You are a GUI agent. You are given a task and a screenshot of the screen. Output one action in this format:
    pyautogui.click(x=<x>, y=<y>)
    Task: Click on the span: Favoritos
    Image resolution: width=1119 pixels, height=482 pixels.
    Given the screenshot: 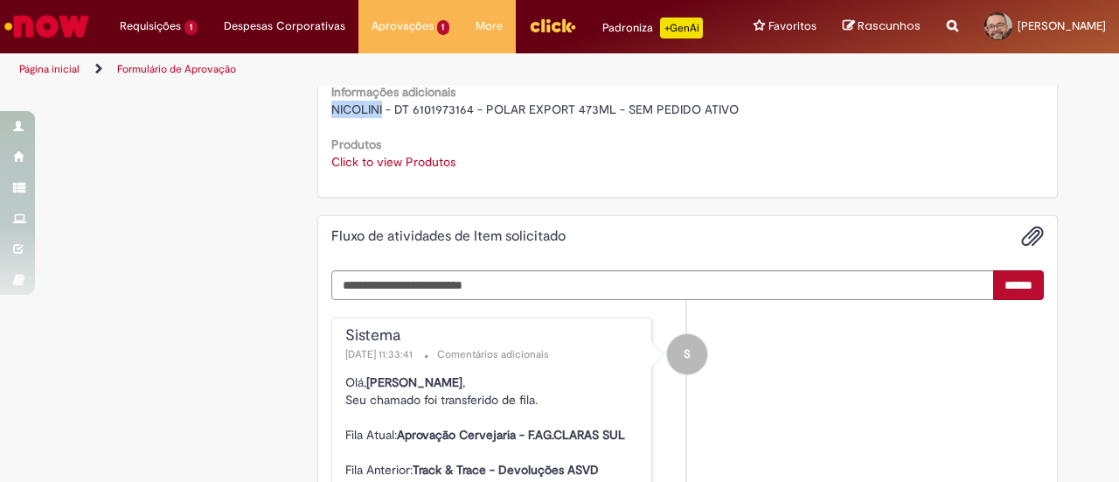 What is the action you would take?
    pyautogui.click(x=792, y=26)
    